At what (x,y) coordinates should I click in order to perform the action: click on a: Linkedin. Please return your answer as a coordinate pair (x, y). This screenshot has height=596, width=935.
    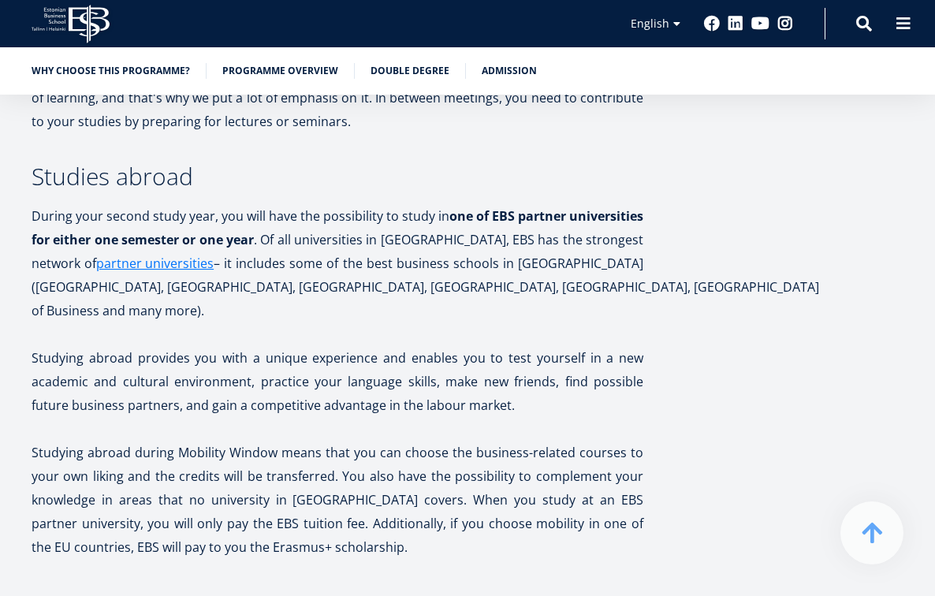
    Looking at the image, I should click on (735, 24).